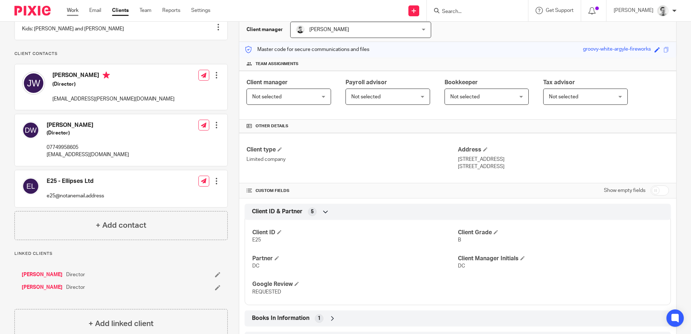 Image resolution: width=691 pixels, height=334 pixels. Describe the element at coordinates (307, 50) in the screenshot. I see `p: Master code for secure communications and files` at that location.